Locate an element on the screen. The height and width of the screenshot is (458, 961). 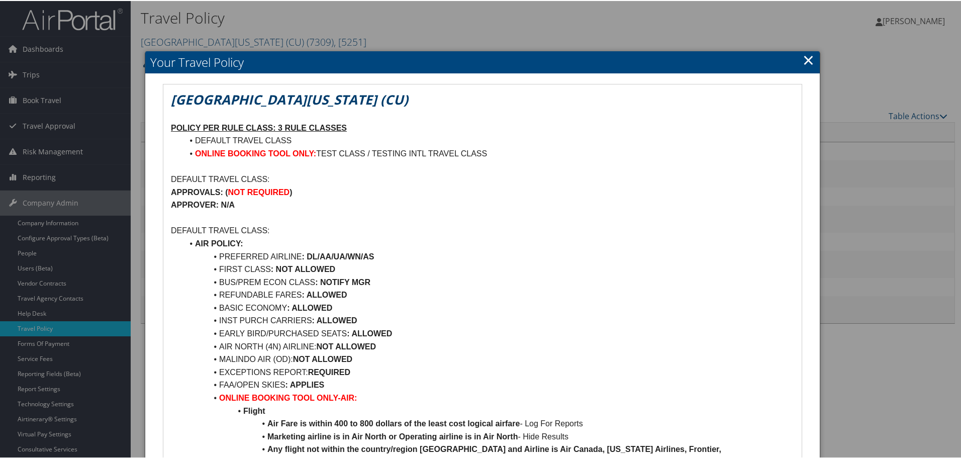
strong: ONLINE BOOKING TOOL ONLY: is located at coordinates (255, 152).